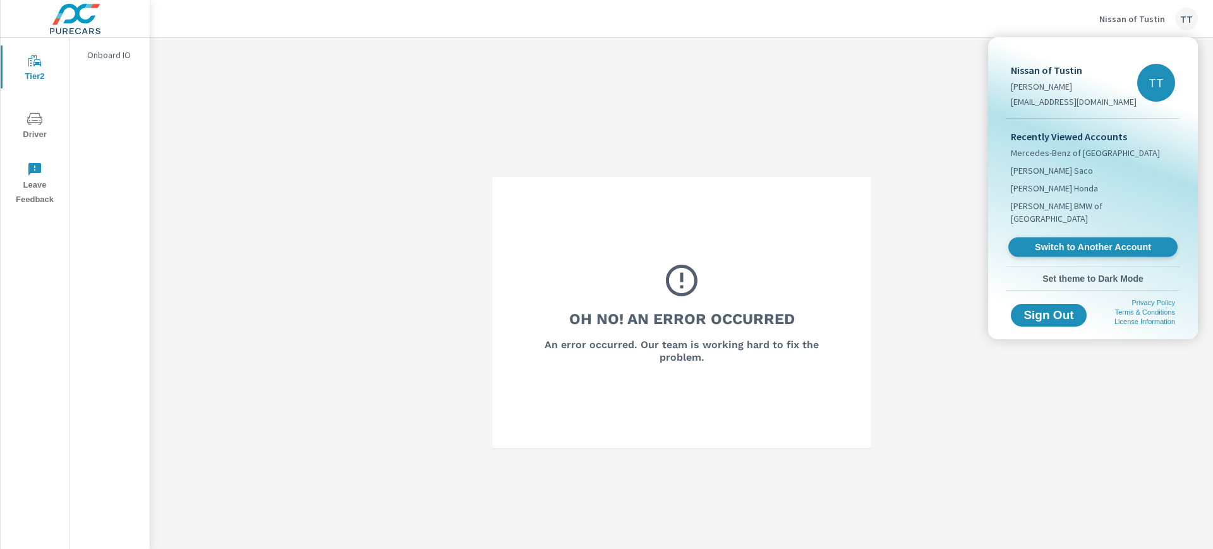  I want to click on a: Switch to Another Account, so click(1093, 247).